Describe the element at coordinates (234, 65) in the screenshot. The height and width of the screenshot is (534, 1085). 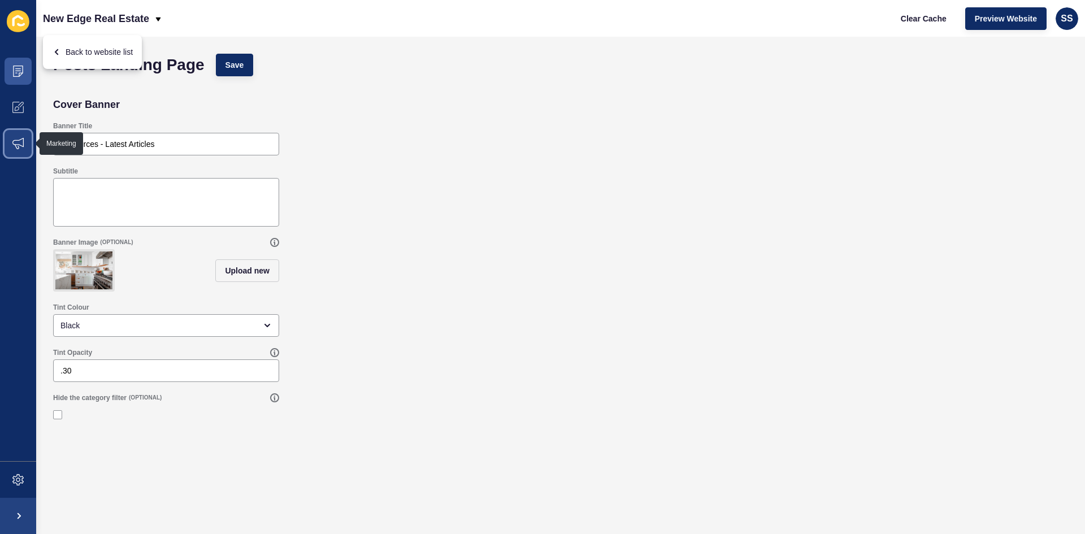
I see `span: Save` at that location.